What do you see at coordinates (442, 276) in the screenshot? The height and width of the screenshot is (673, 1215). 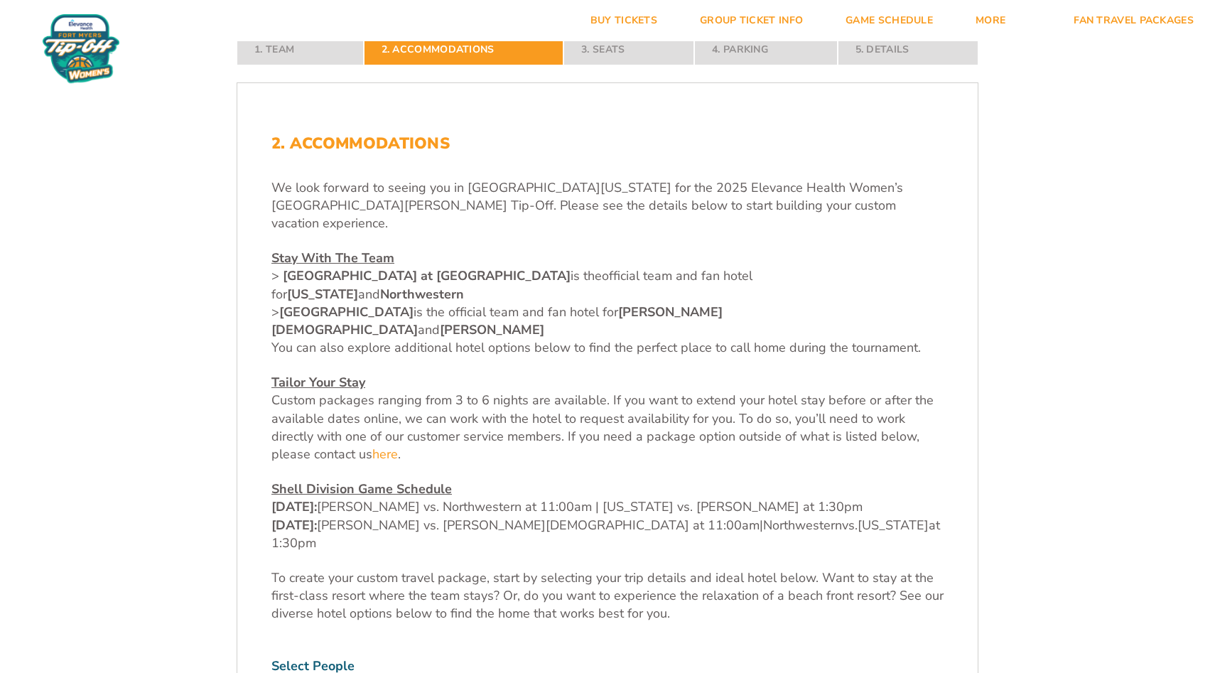 I see `span: is the` at bounding box center [442, 276].